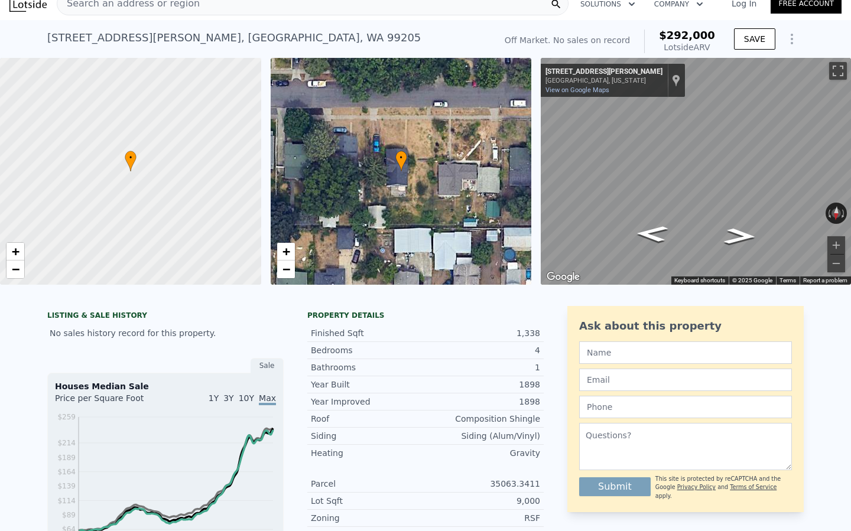 The width and height of the screenshot is (851, 531). I want to click on button: Keyboard shortcuts, so click(700, 281).